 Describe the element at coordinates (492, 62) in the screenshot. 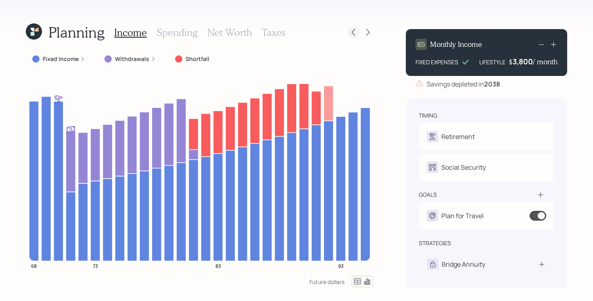

I see `div: LIFESTYLE` at that location.